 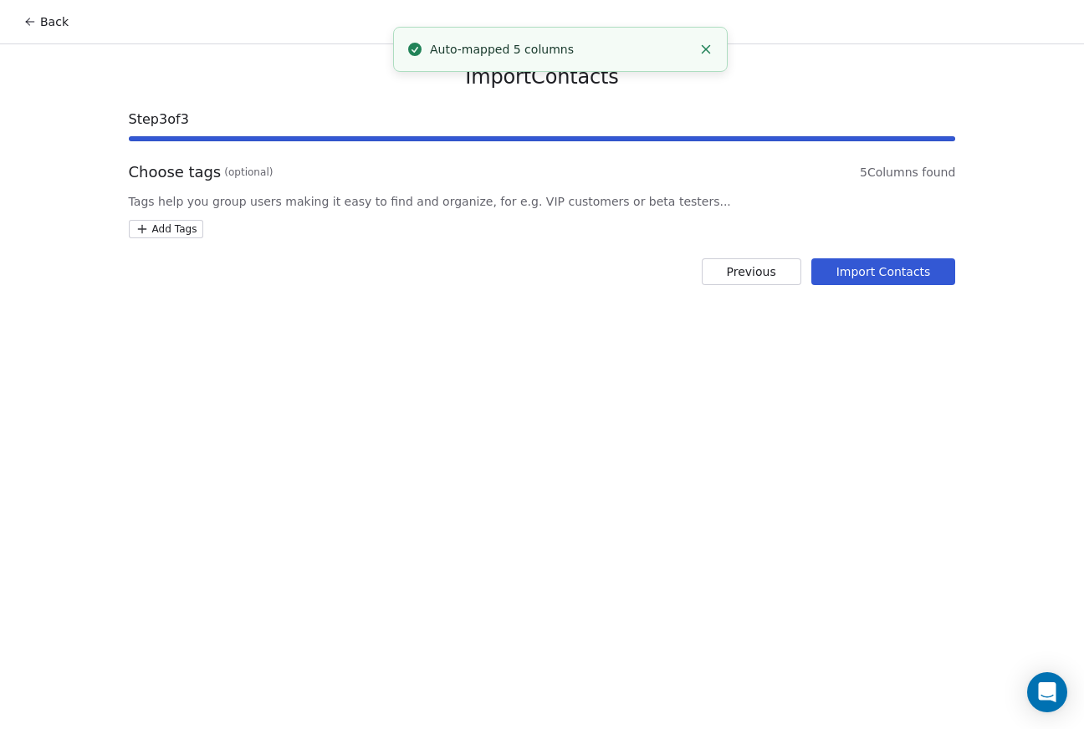 What do you see at coordinates (175, 172) in the screenshot?
I see `span: Choose tags` at bounding box center [175, 172].